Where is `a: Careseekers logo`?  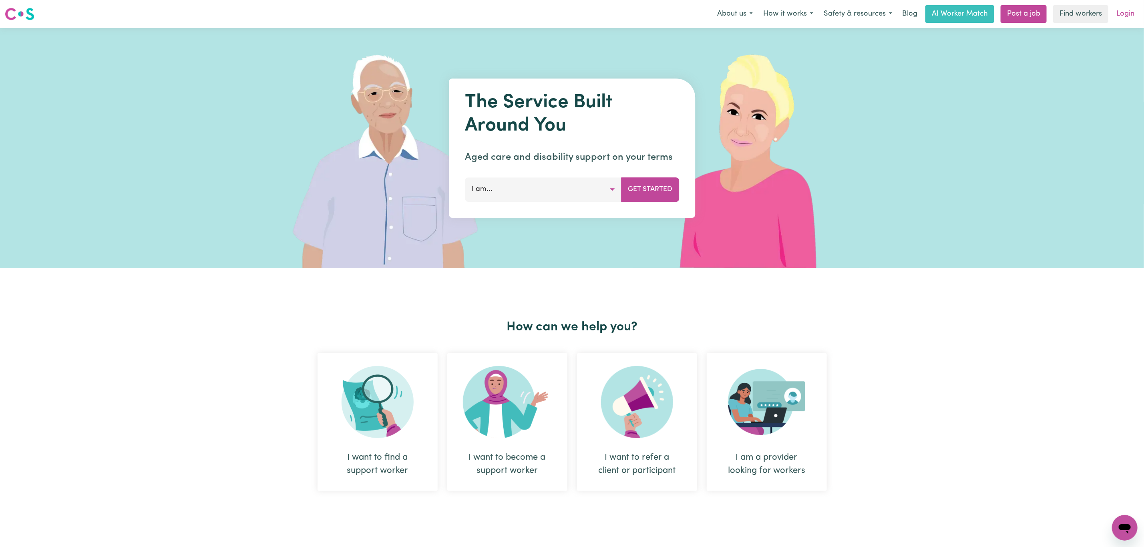 a: Careseekers logo is located at coordinates (20, 14).